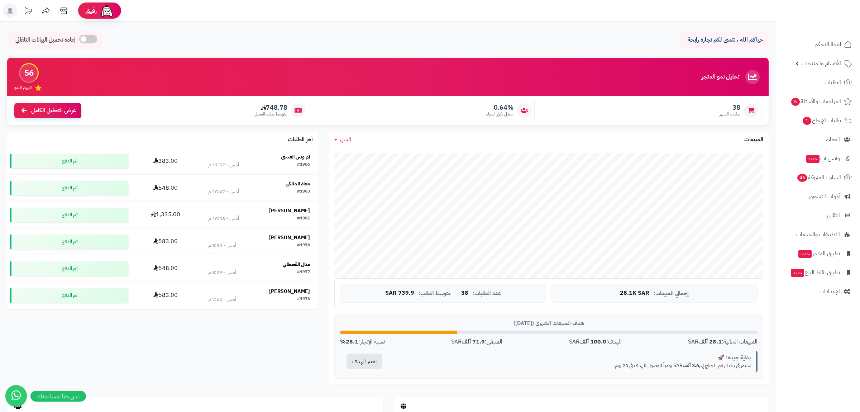 This screenshot has width=860, height=412. What do you see at coordinates (822, 158) in the screenshot?
I see `span: وآتس آب` at bounding box center [822, 158].